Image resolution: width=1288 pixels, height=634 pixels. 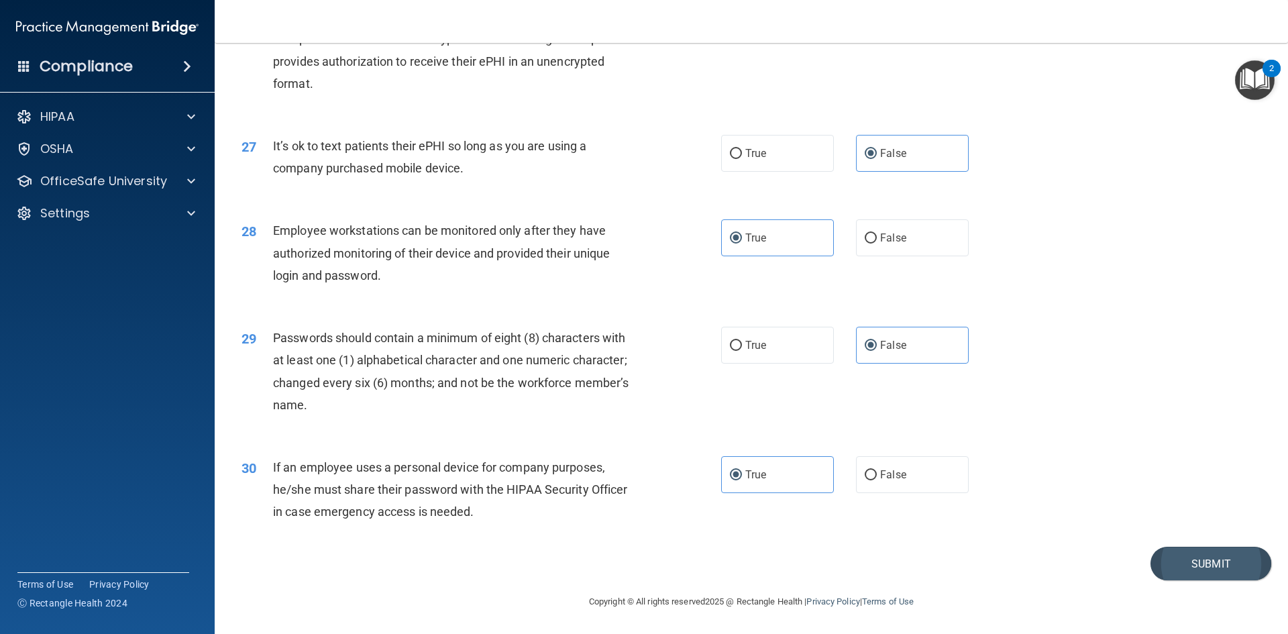 What do you see at coordinates (72, 603) in the screenshot?
I see `span: Ⓒ Rectangle Health 2024` at bounding box center [72, 603].